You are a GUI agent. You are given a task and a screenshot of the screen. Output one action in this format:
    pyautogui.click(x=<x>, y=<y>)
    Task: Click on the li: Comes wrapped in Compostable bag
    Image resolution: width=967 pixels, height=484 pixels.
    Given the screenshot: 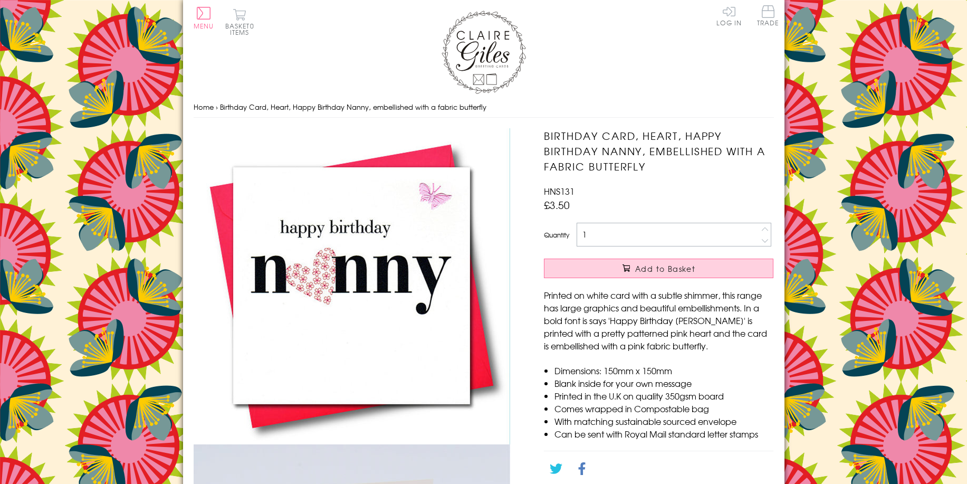 What is the action you would take?
    pyautogui.click(x=664, y=408)
    